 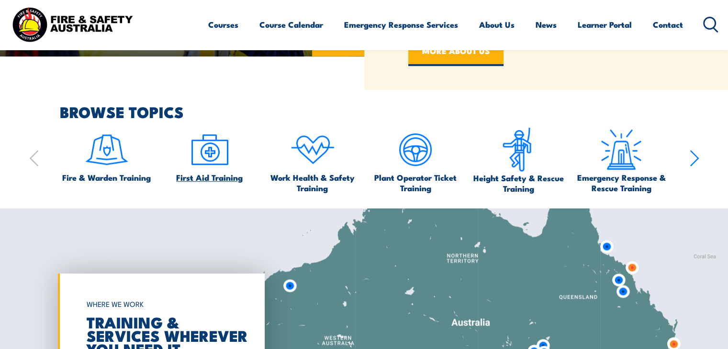 I want to click on a: Height Safety & Rescue Training, so click(x=518, y=160).